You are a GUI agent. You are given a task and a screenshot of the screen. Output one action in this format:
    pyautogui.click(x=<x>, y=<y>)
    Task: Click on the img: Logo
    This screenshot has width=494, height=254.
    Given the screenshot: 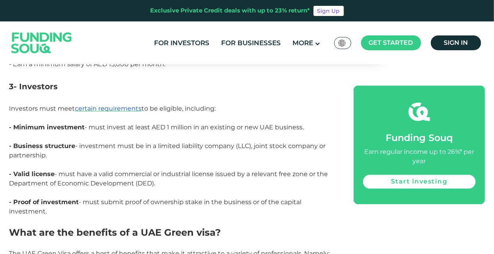 What is the action you would take?
    pyautogui.click(x=42, y=43)
    